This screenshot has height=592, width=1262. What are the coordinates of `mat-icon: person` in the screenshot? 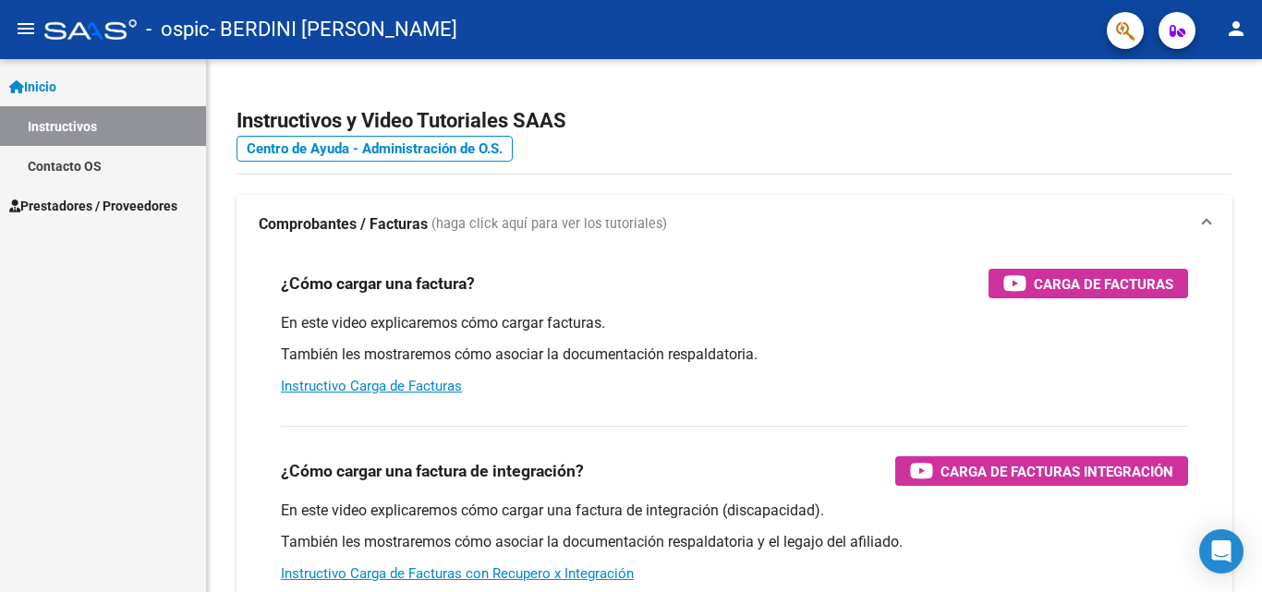 It's located at (1236, 29).